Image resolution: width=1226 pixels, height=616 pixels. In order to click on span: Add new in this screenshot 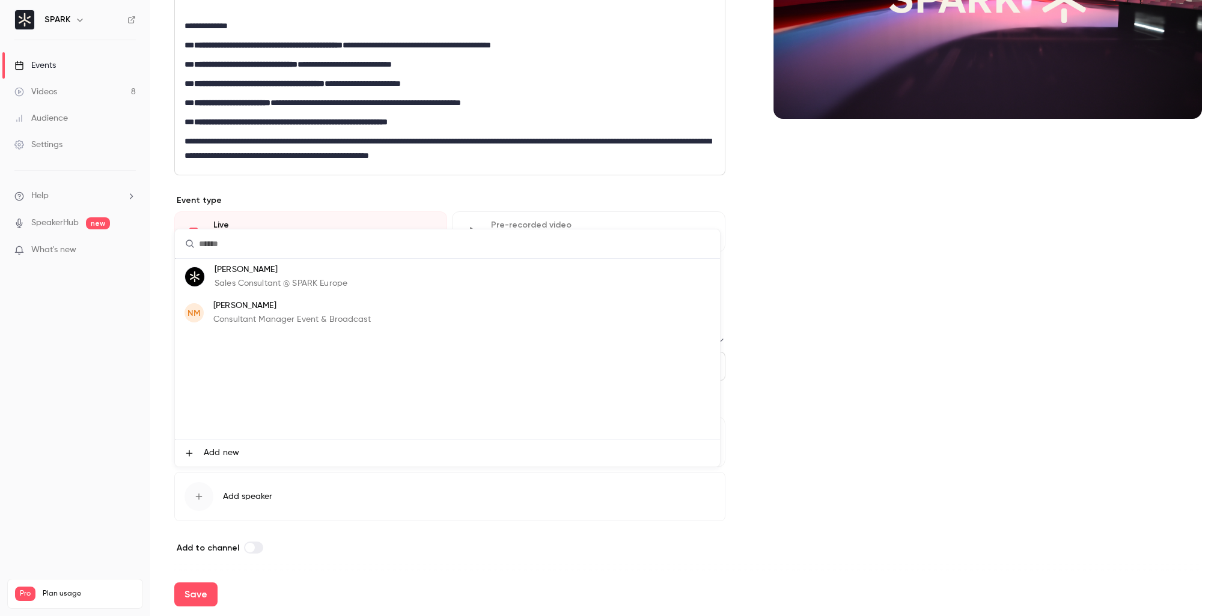, I will do `click(221, 453)`.